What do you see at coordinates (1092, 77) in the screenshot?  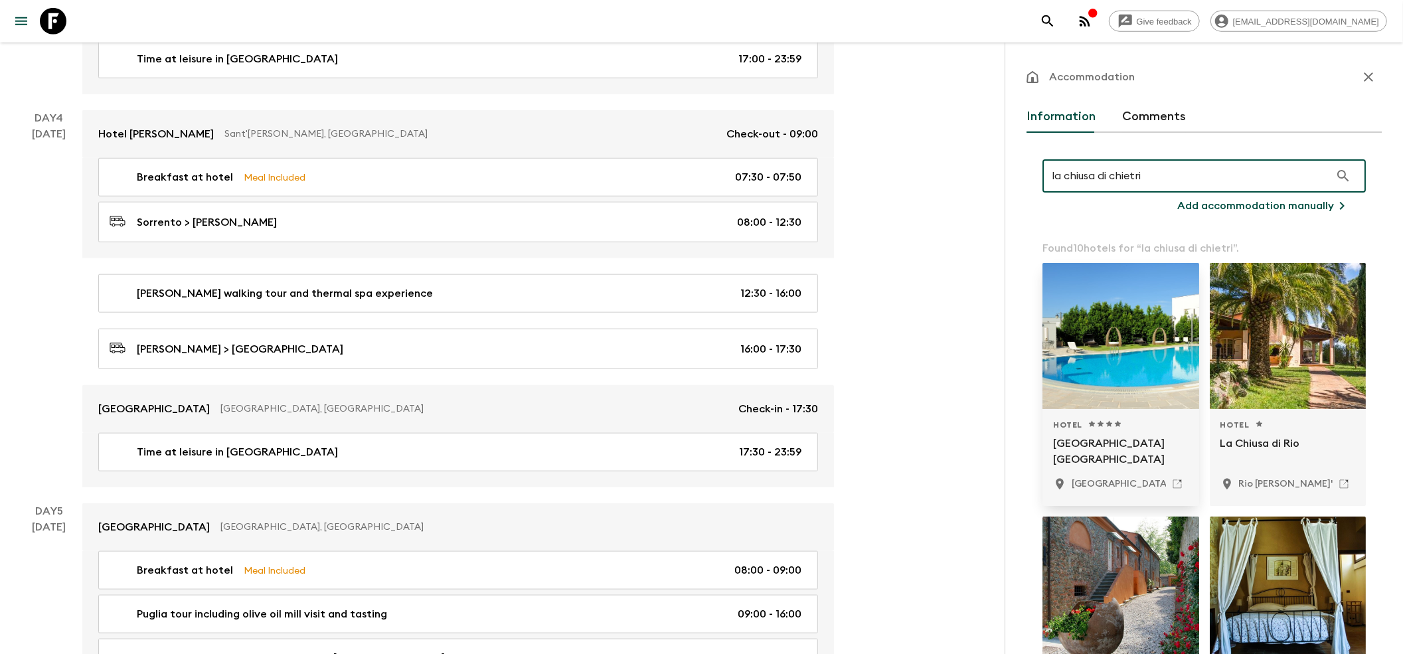 I see `p: Accommodation` at bounding box center [1092, 77].